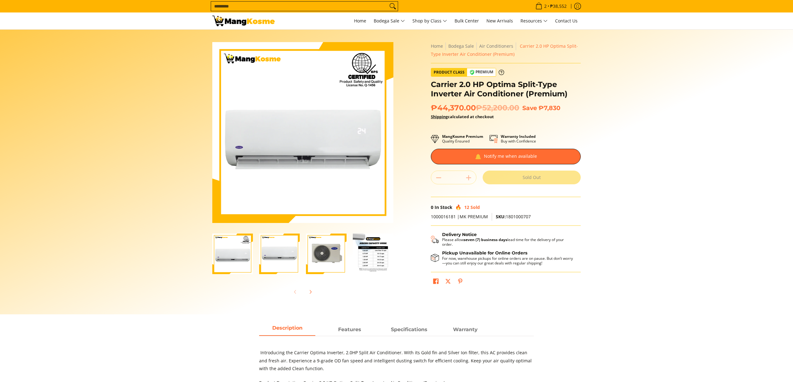 This screenshot has width=793, height=382. I want to click on span: ₱44,370.00, so click(475, 108).